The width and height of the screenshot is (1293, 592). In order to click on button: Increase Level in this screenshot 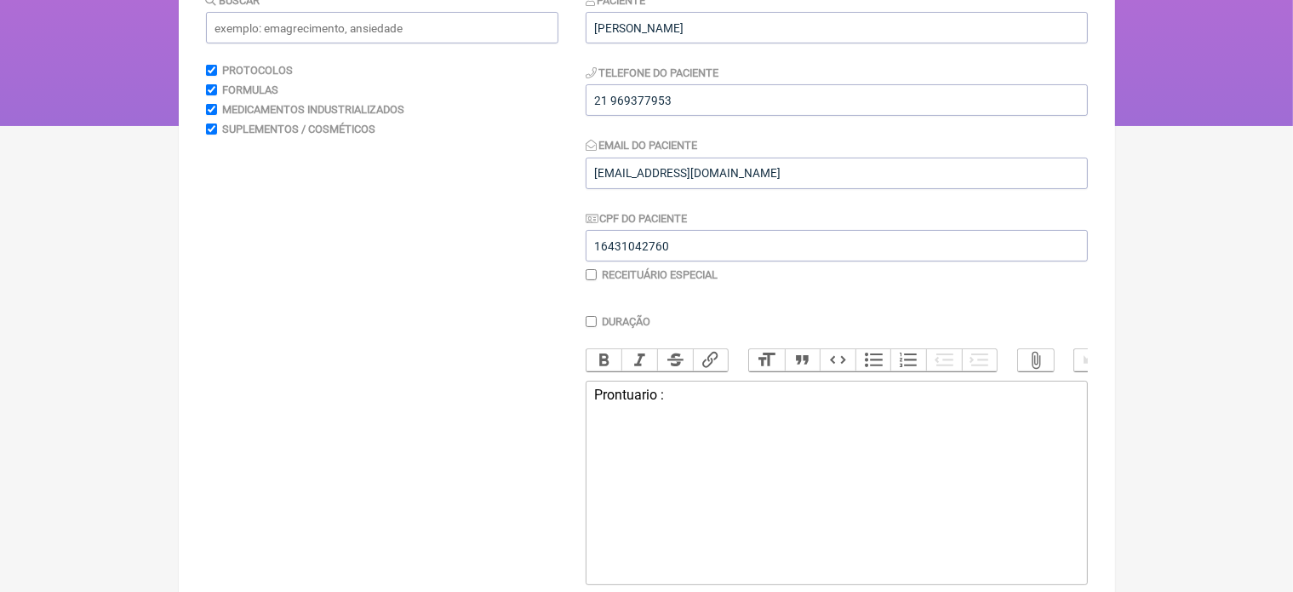, I will do `click(980, 360)`.